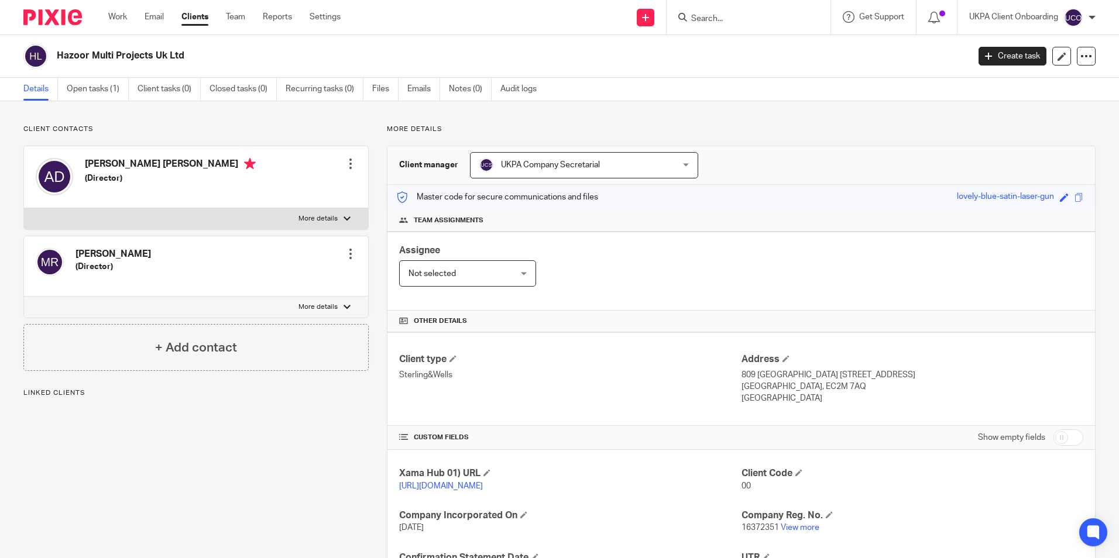 The height and width of the screenshot is (558, 1119). Describe the element at coordinates (1011, 438) in the screenshot. I see `label: Show empty fields` at that location.